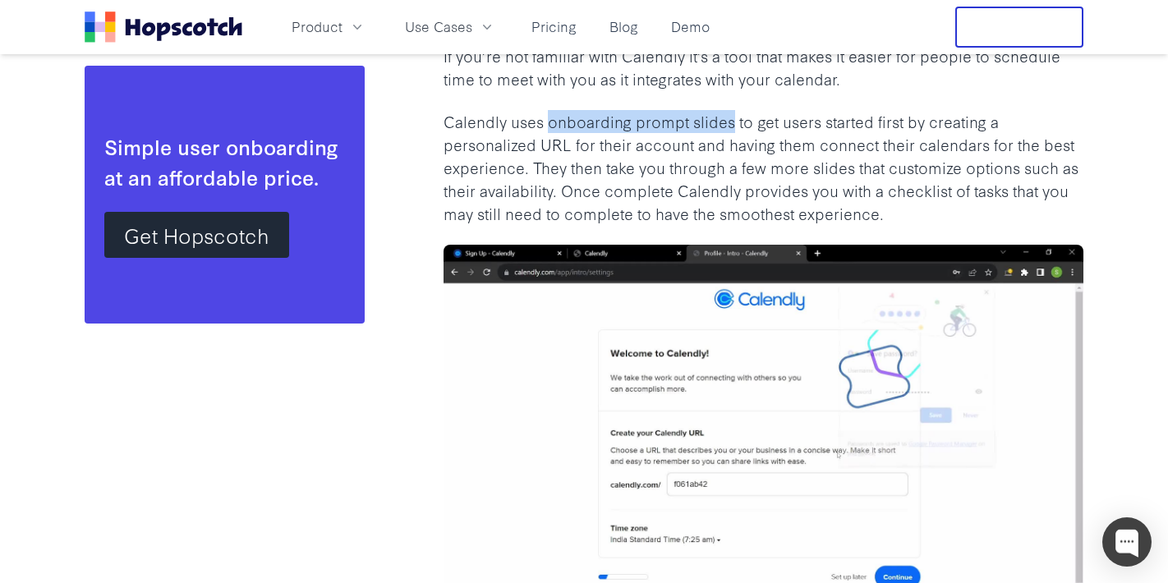 This screenshot has height=583, width=1168. Describe the element at coordinates (439, 26) in the screenshot. I see `span: Use Cases` at that location.